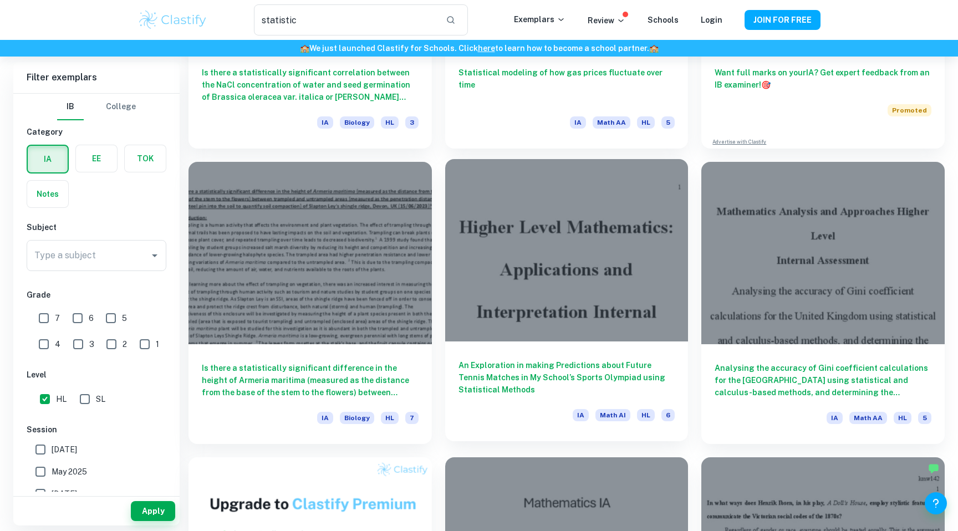 This screenshot has height=531, width=958. I want to click on button: Help and Feedback, so click(936, 503).